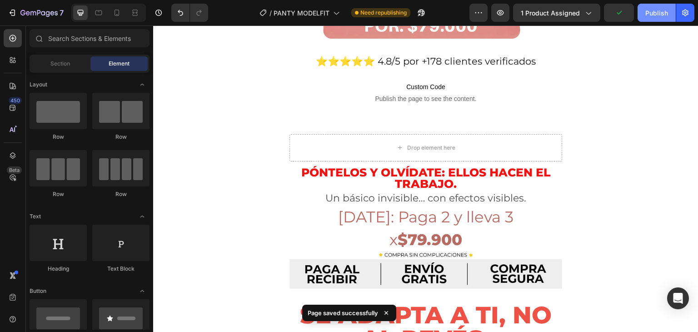 This screenshot has width=698, height=332. Describe the element at coordinates (278, 122) in the screenshot. I see `div: Drop element here` at that location.